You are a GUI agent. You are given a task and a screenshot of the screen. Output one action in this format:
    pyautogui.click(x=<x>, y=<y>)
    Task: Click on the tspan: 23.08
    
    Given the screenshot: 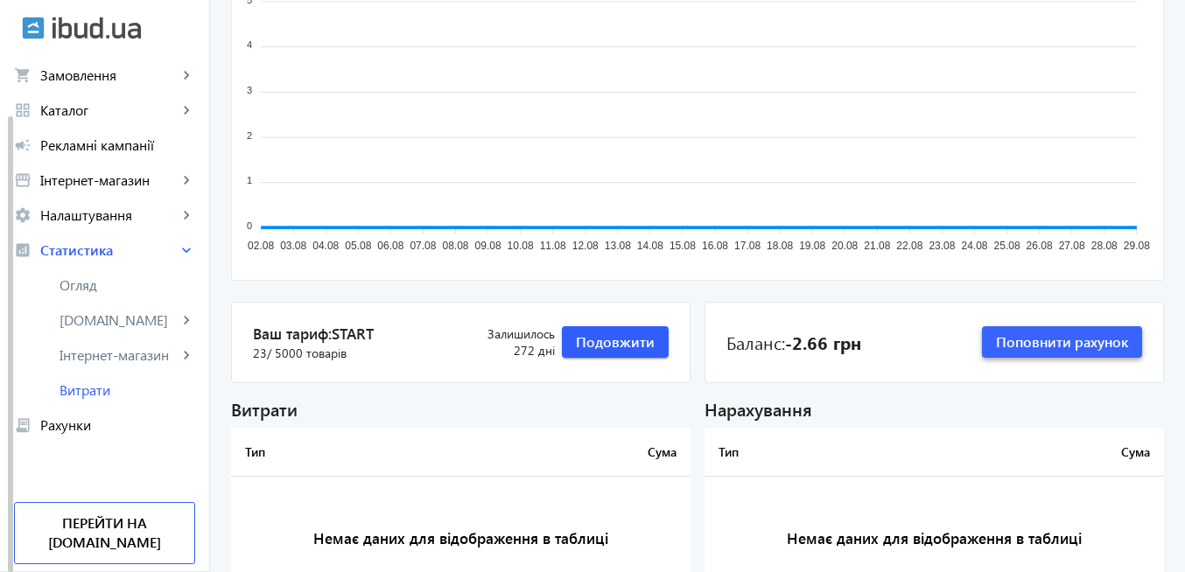 What is the action you would take?
    pyautogui.click(x=942, y=247)
    